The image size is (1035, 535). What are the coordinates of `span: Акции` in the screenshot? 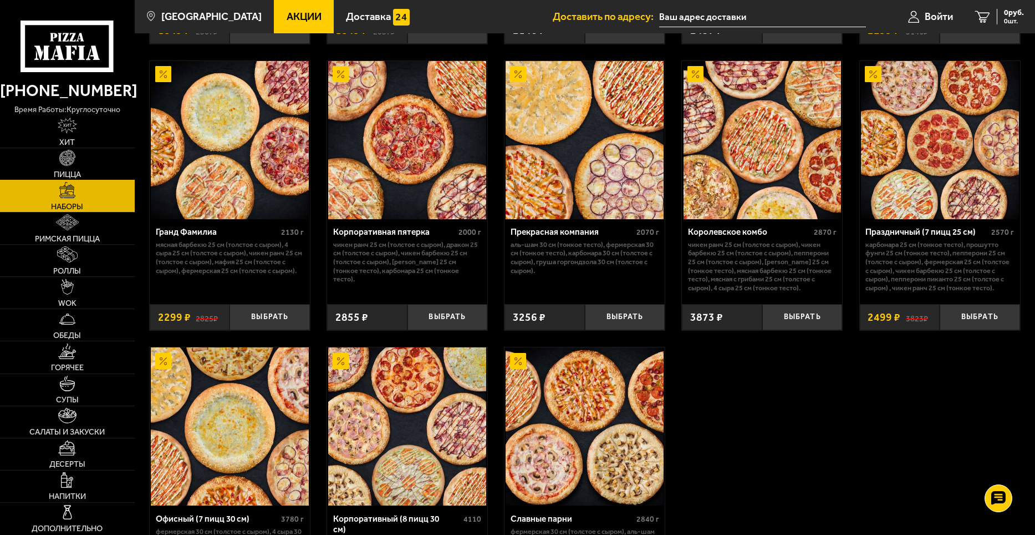 It's located at (304, 17).